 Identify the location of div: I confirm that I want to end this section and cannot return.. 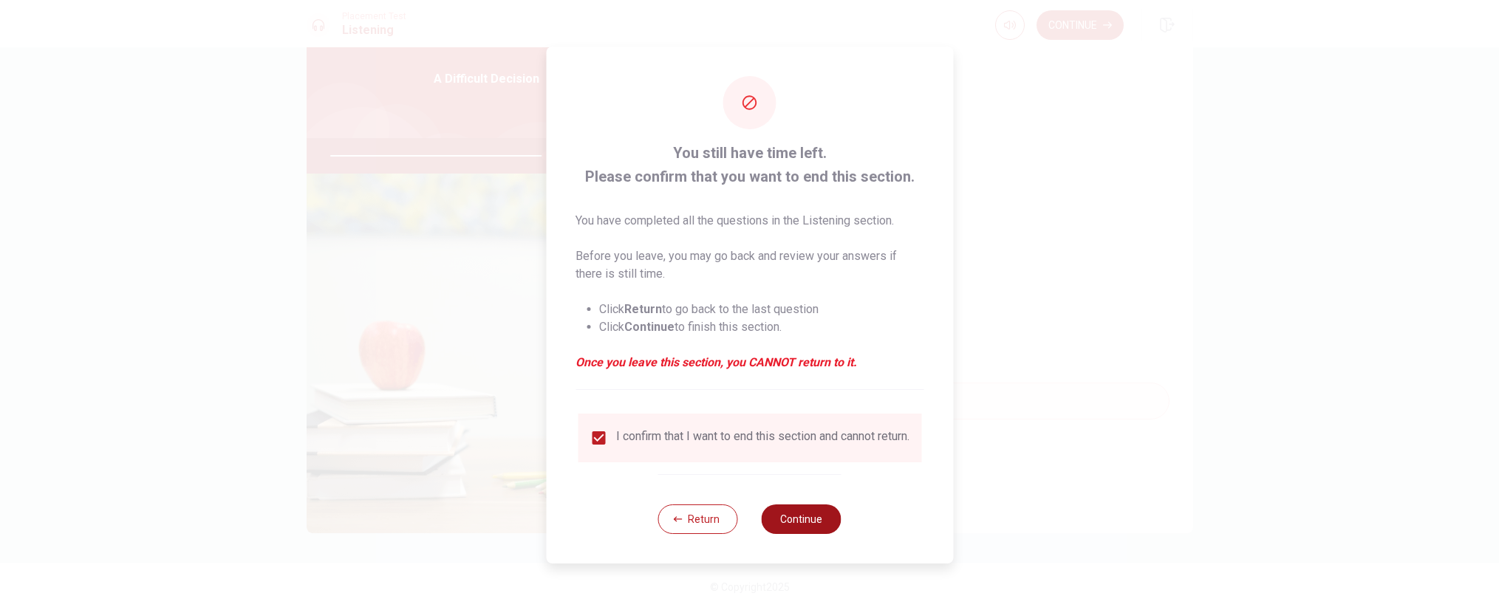
(762, 438).